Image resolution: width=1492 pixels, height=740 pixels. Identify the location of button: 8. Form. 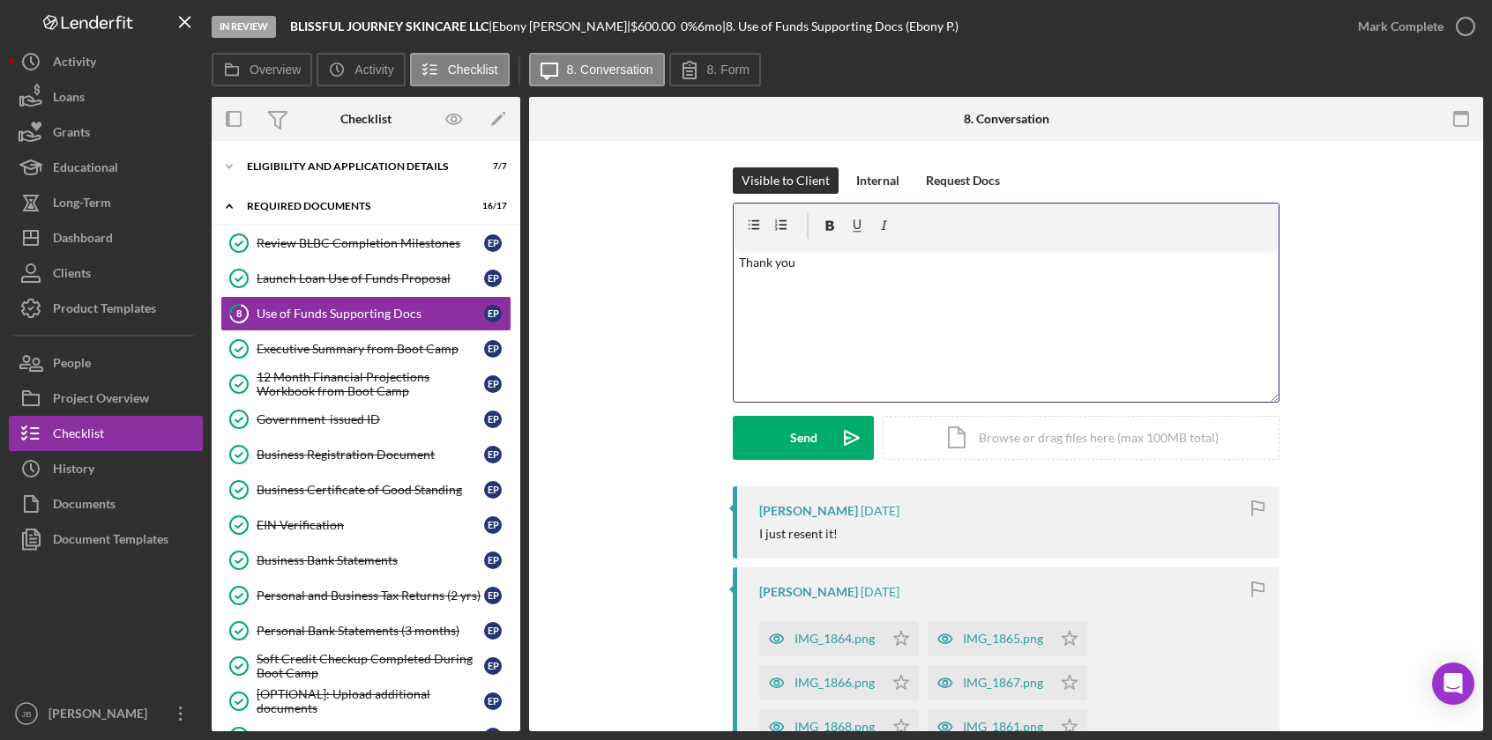
(715, 70).